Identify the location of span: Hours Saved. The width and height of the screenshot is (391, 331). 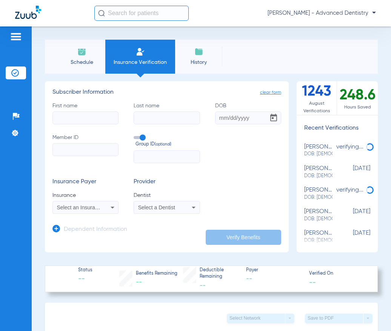
(358, 107).